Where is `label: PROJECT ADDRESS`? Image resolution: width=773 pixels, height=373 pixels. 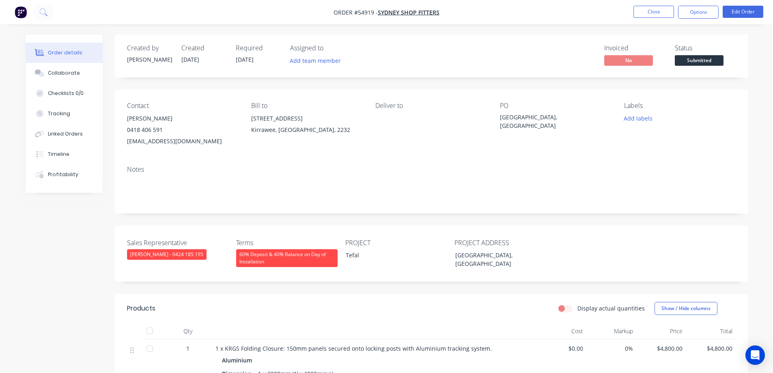
label: PROJECT ADDRESS is located at coordinates (505, 243).